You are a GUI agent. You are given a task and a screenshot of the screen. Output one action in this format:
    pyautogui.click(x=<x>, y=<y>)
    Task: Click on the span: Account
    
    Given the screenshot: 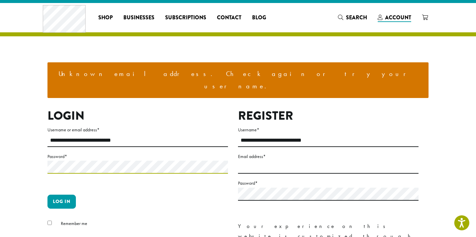 What is the action you would take?
    pyautogui.click(x=398, y=17)
    